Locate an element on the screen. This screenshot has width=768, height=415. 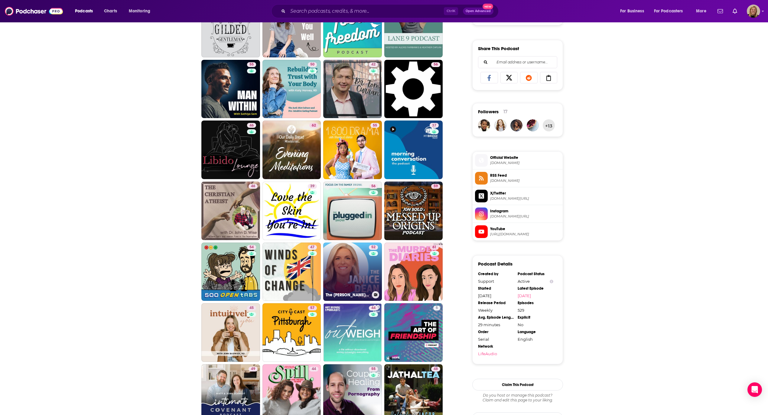
span: 50 is located at coordinates (312, 65).